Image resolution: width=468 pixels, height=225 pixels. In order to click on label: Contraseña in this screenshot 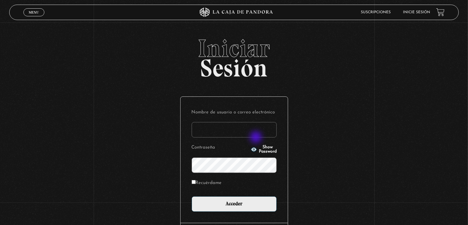, I will do `click(220, 147)`.